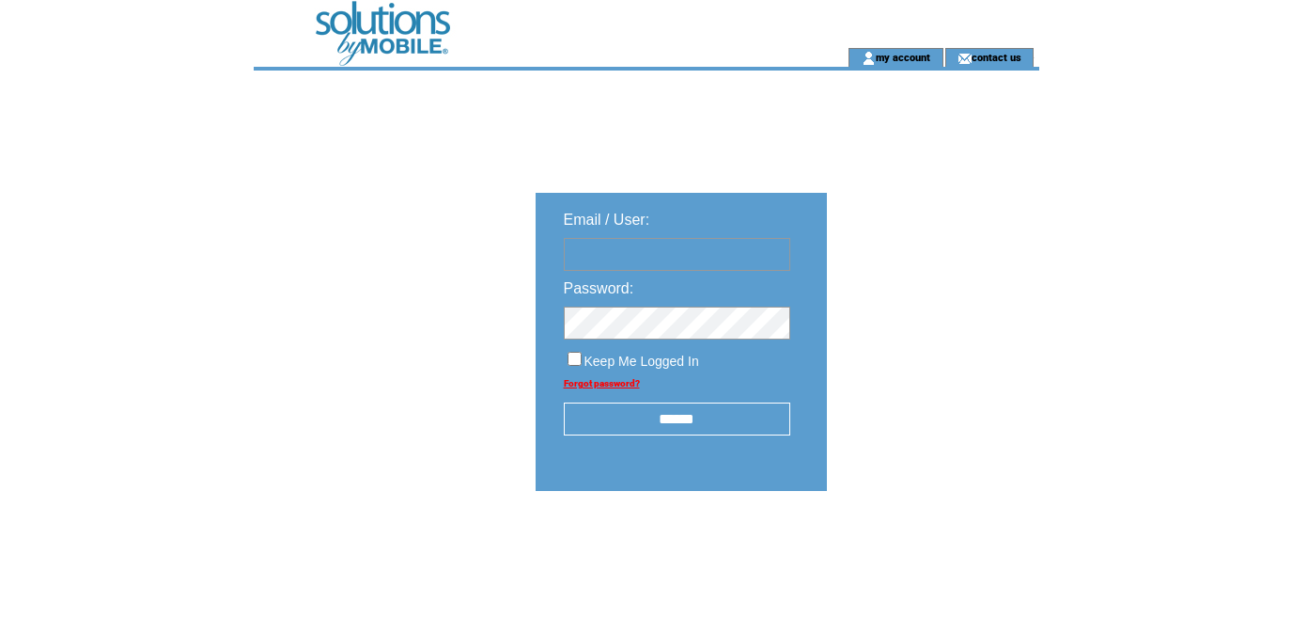 The image size is (1292, 618). Describe the element at coordinates (929, 549) in the screenshot. I see `img: transparent.png` at that location.